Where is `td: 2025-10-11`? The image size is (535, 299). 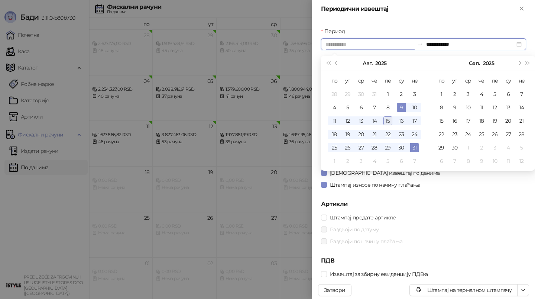 td: 2025-10-11 is located at coordinates (508, 161).